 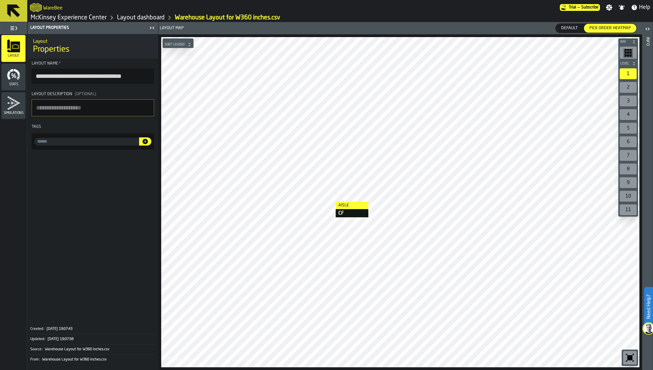 I want to click on div: Layout Name, so click(x=93, y=64).